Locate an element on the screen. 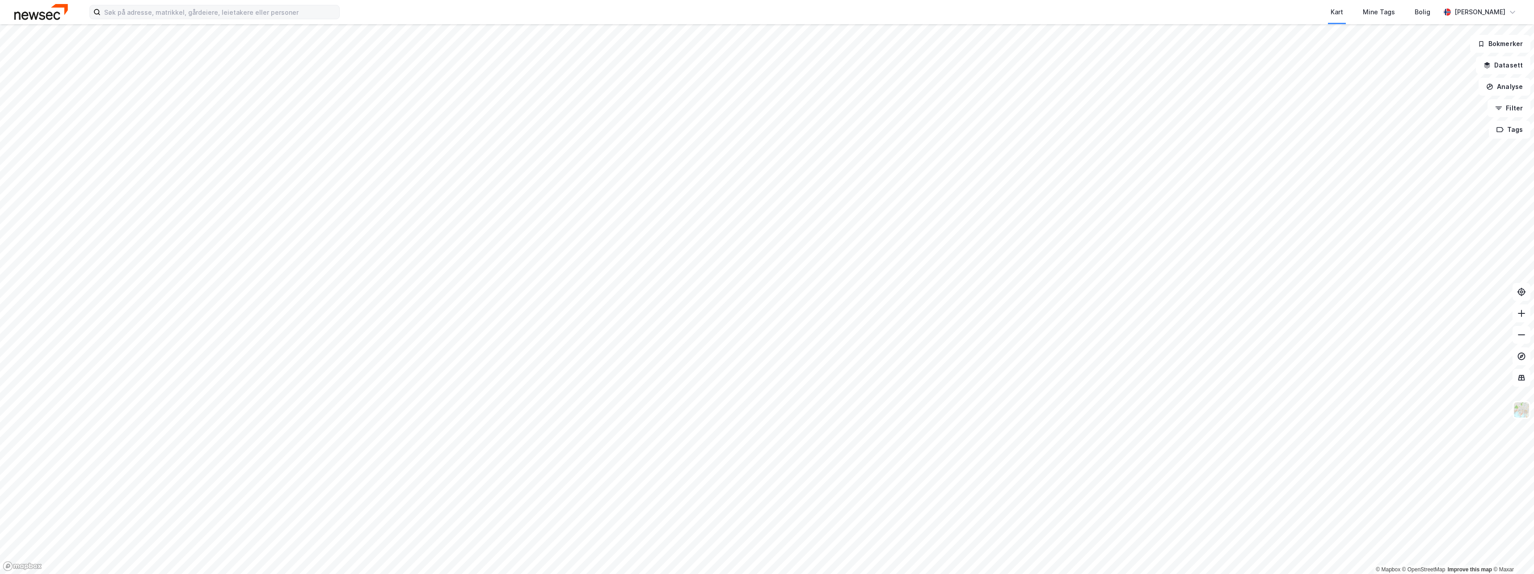  a: OpenStreetMap is located at coordinates (1424, 570).